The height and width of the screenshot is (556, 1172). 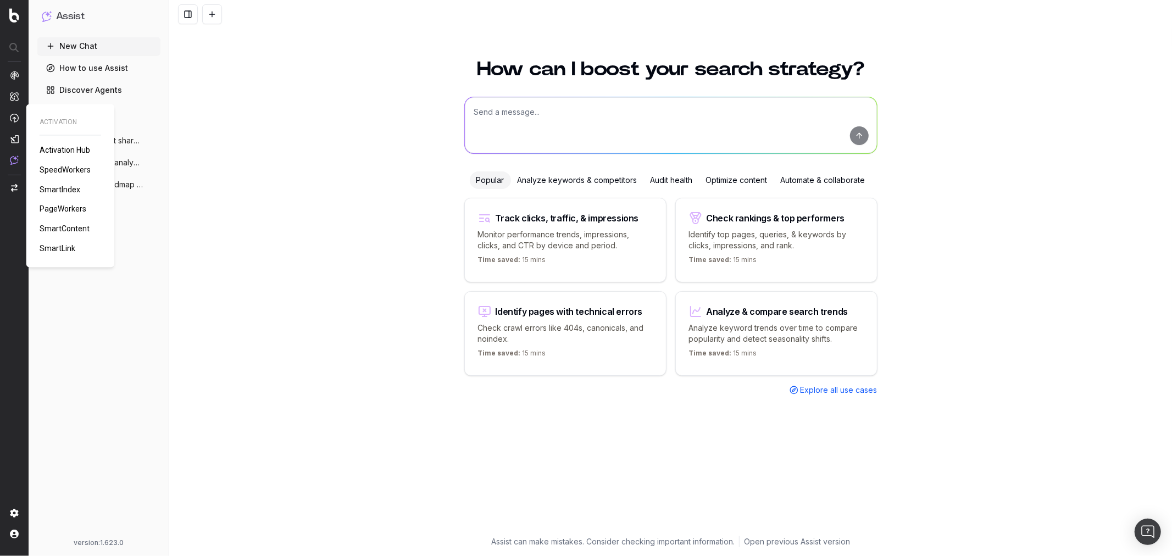 I want to click on span: SpeedWorkers, so click(x=65, y=170).